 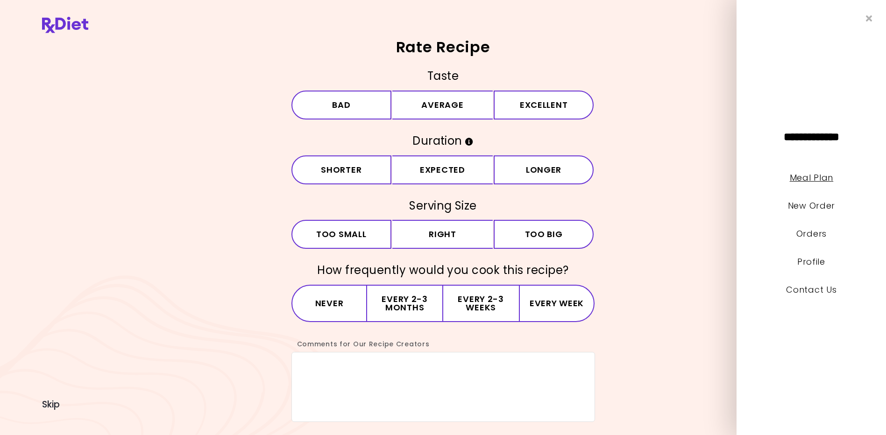 What do you see at coordinates (443, 270) in the screenshot?
I see `h3: How frequently would you cook this recipe?` at bounding box center [443, 270].